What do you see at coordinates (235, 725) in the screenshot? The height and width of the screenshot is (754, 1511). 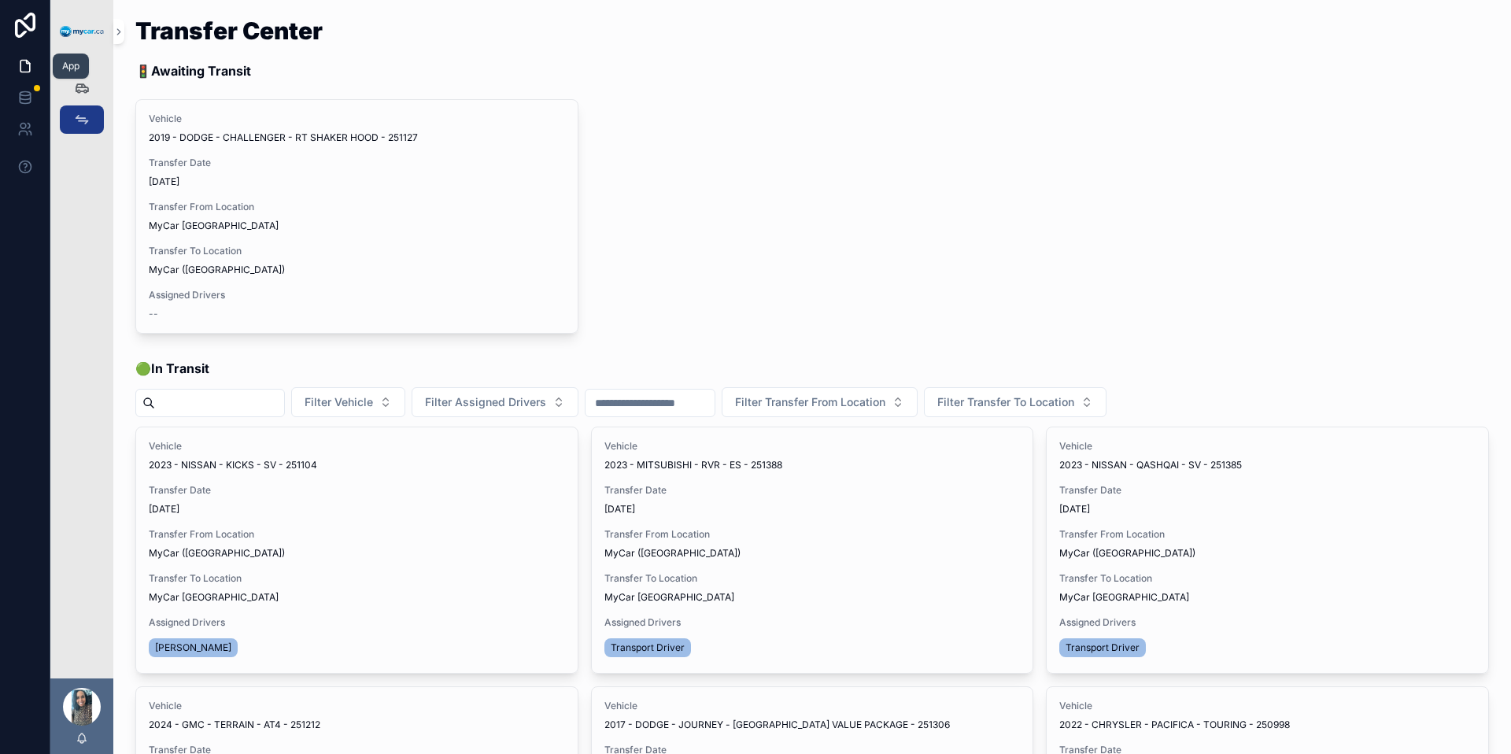 I see `span: 2024 - GMC - TERRAIN - AT4 - 251212` at bounding box center [235, 725].